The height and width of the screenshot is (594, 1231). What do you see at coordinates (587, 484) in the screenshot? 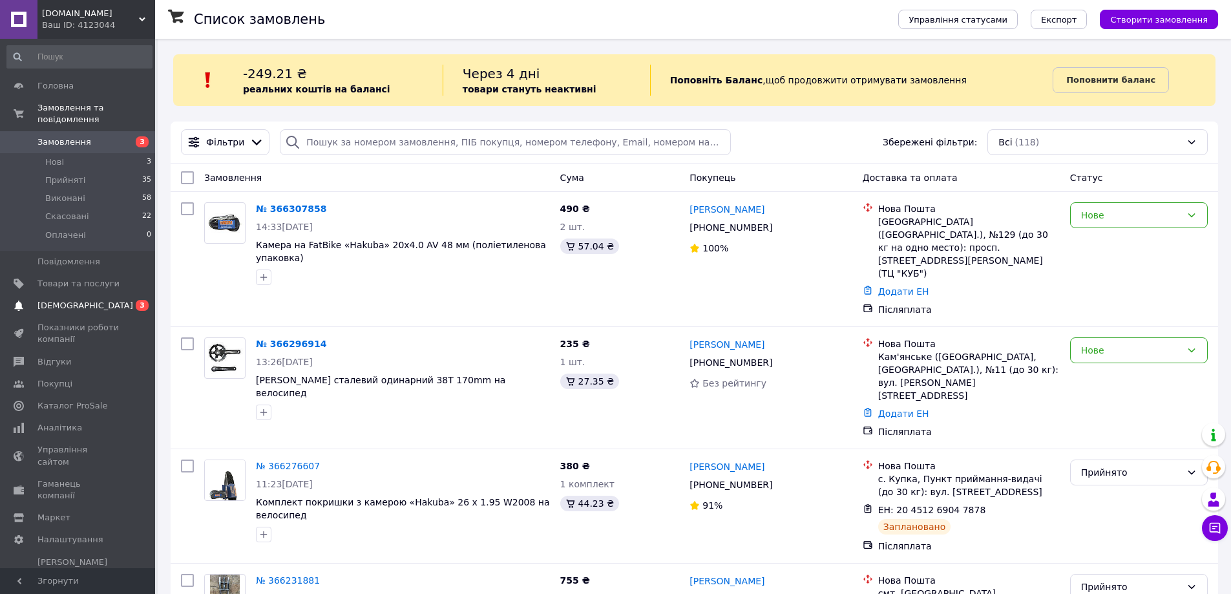
I see `span: 1 комплект` at bounding box center [587, 484].